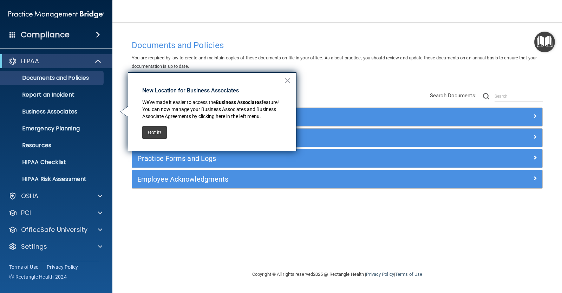 The image size is (562, 293). I want to click on input: Search, so click(518, 96).